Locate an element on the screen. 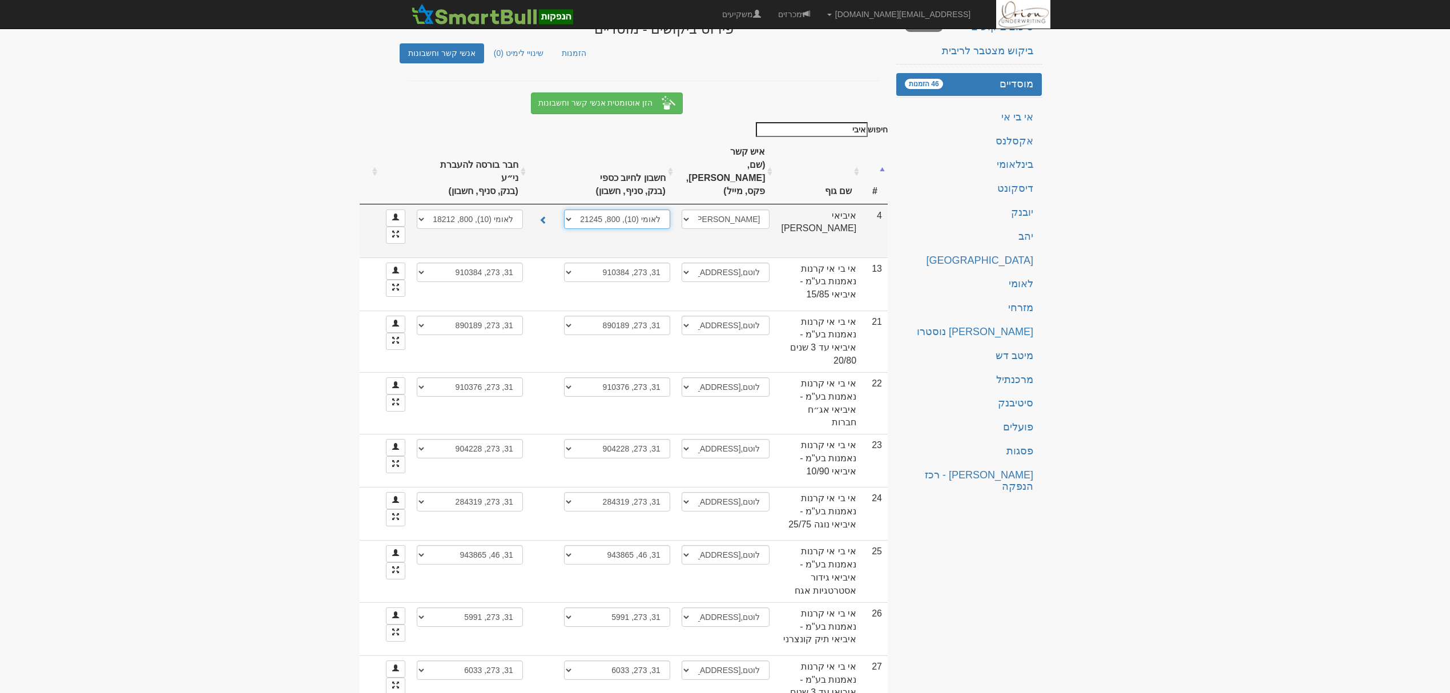  a: ביקוש מצטבר לריבית is located at coordinates (969, 51).